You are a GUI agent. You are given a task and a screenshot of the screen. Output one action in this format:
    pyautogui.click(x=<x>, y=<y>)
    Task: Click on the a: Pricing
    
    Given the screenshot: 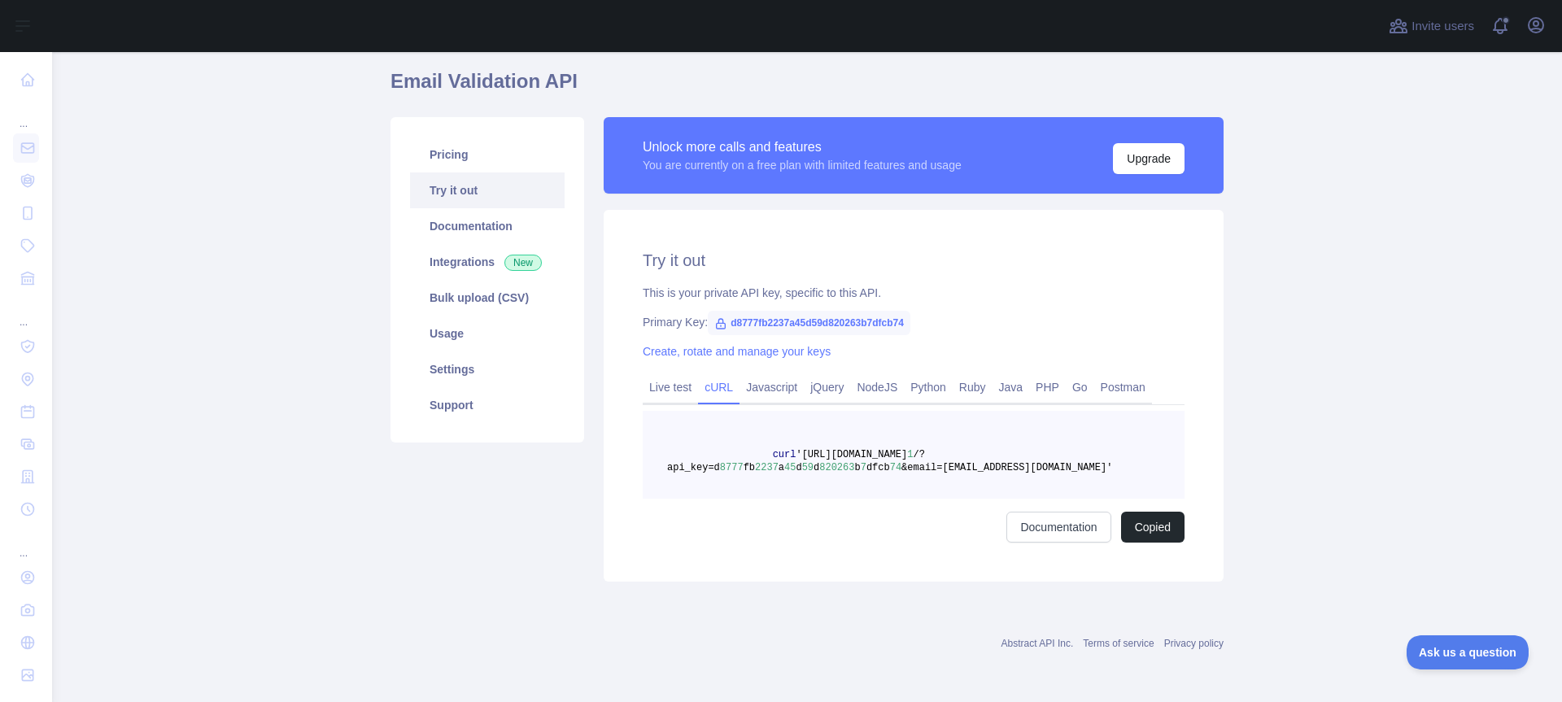 What is the action you would take?
    pyautogui.click(x=487, y=155)
    